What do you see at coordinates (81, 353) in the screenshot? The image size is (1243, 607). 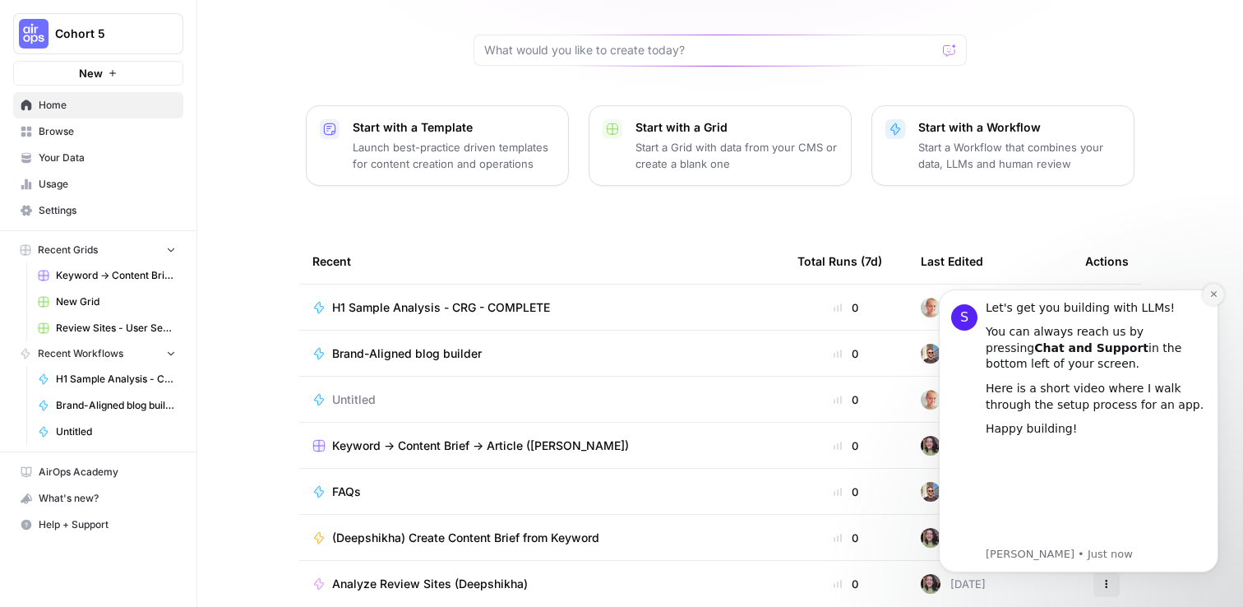 I see `span: Recent Workflows` at bounding box center [81, 353].